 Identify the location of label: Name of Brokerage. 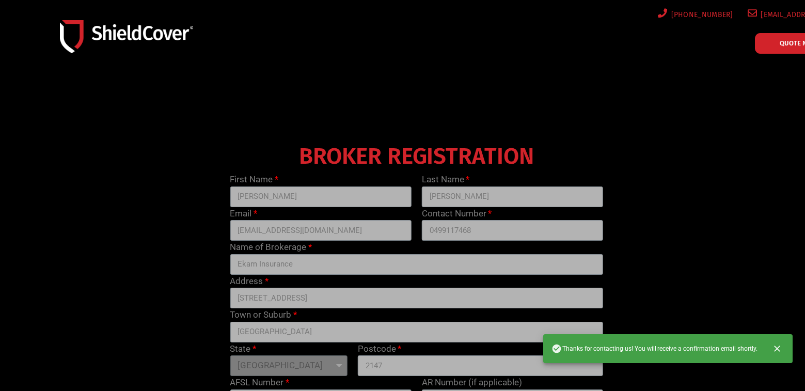
(270, 247).